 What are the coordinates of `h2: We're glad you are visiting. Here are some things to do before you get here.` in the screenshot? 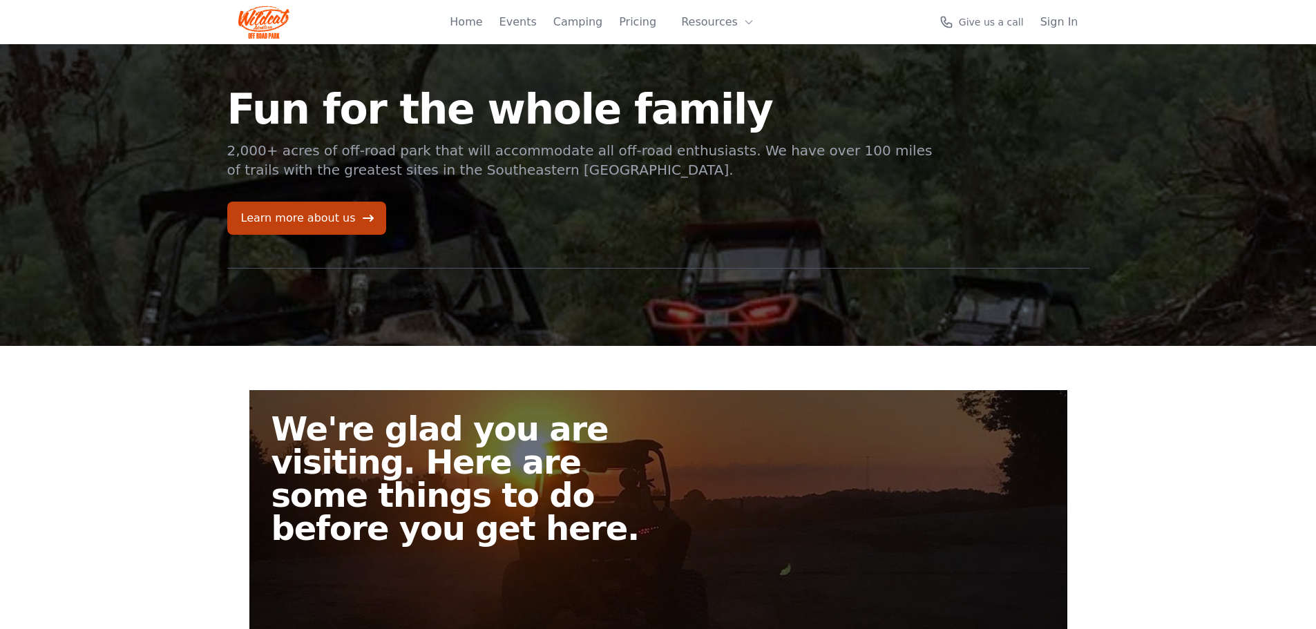 It's located at (470, 479).